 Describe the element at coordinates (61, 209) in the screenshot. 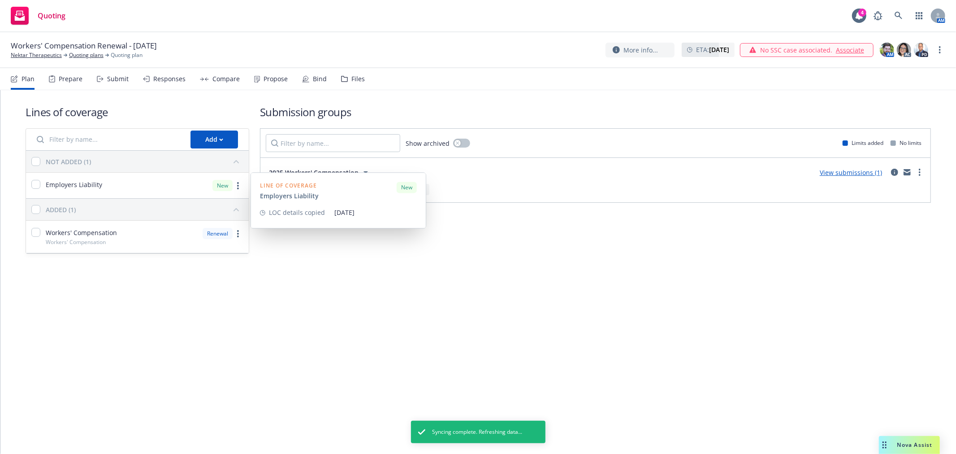

I see `div: ADDED (1)` at that location.